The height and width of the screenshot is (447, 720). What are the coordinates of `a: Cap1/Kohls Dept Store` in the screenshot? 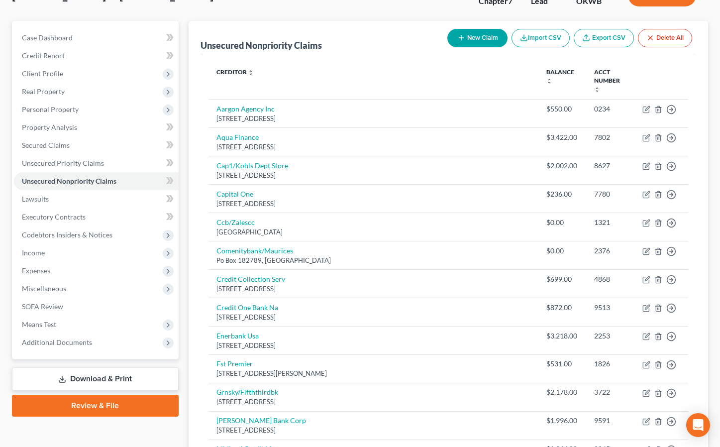 It's located at (252, 165).